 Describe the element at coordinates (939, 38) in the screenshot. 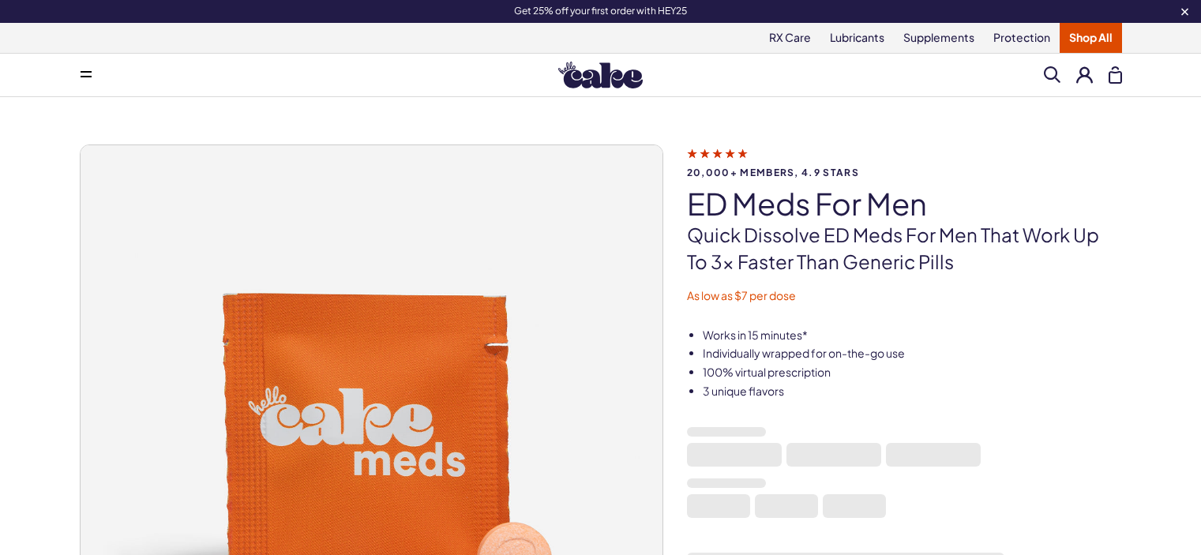

I see `a: Supplements` at that location.